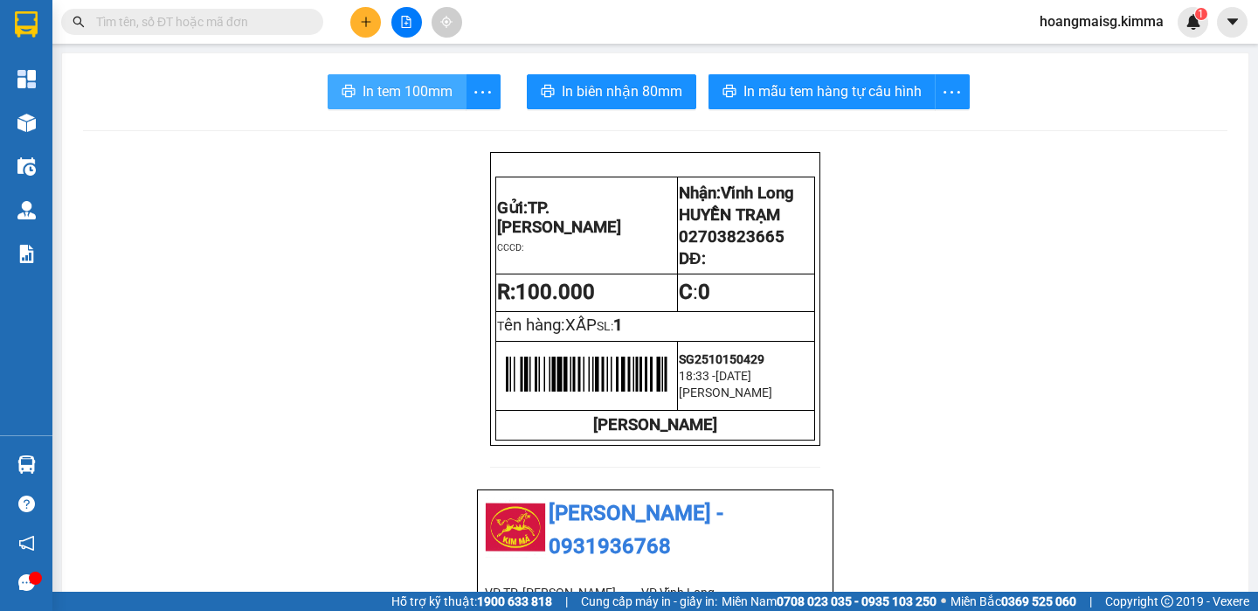 This screenshot has height=611, width=1258. Describe the element at coordinates (649, 601) in the screenshot. I see `span: Cung cấp máy in - giấy in:` at that location.